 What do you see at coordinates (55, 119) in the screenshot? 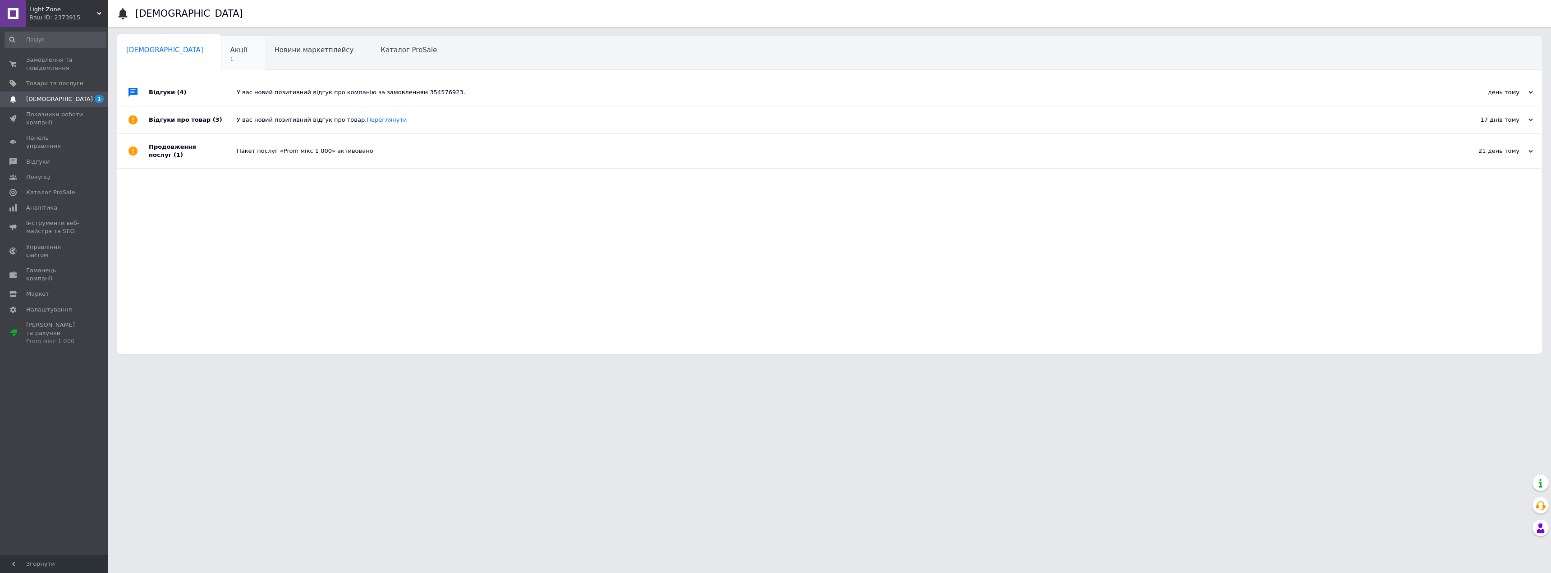
I see `span: Показники роботи компанії` at bounding box center [55, 119].